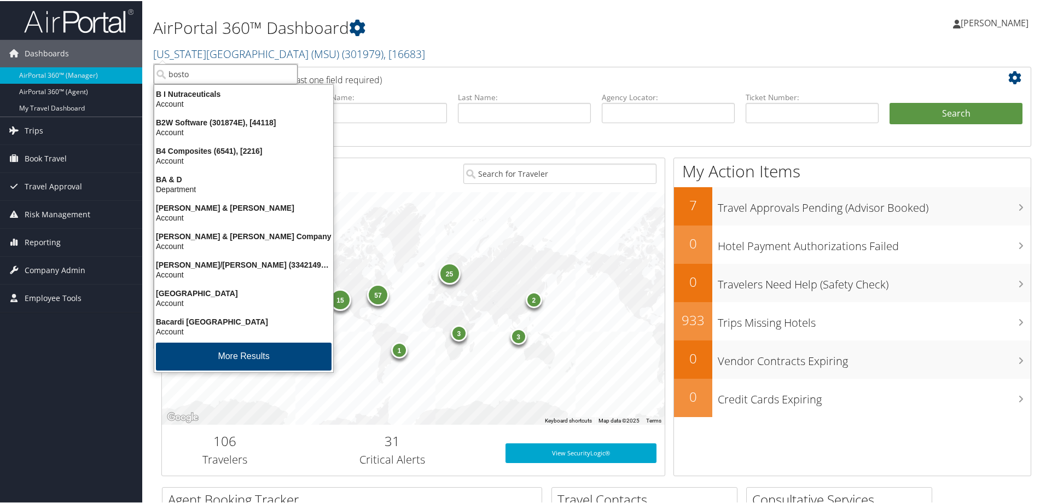 Image resolution: width=1046 pixels, height=503 pixels. I want to click on div: BA & D, so click(243, 178).